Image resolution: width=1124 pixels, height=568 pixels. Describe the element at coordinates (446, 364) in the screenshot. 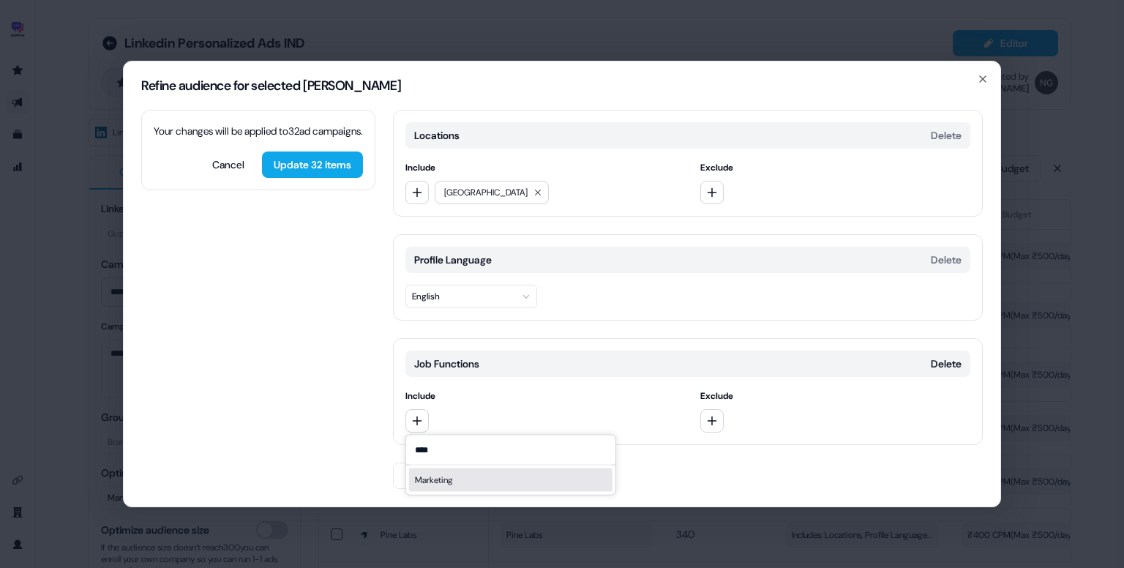

I see `span: Job Functions` at that location.